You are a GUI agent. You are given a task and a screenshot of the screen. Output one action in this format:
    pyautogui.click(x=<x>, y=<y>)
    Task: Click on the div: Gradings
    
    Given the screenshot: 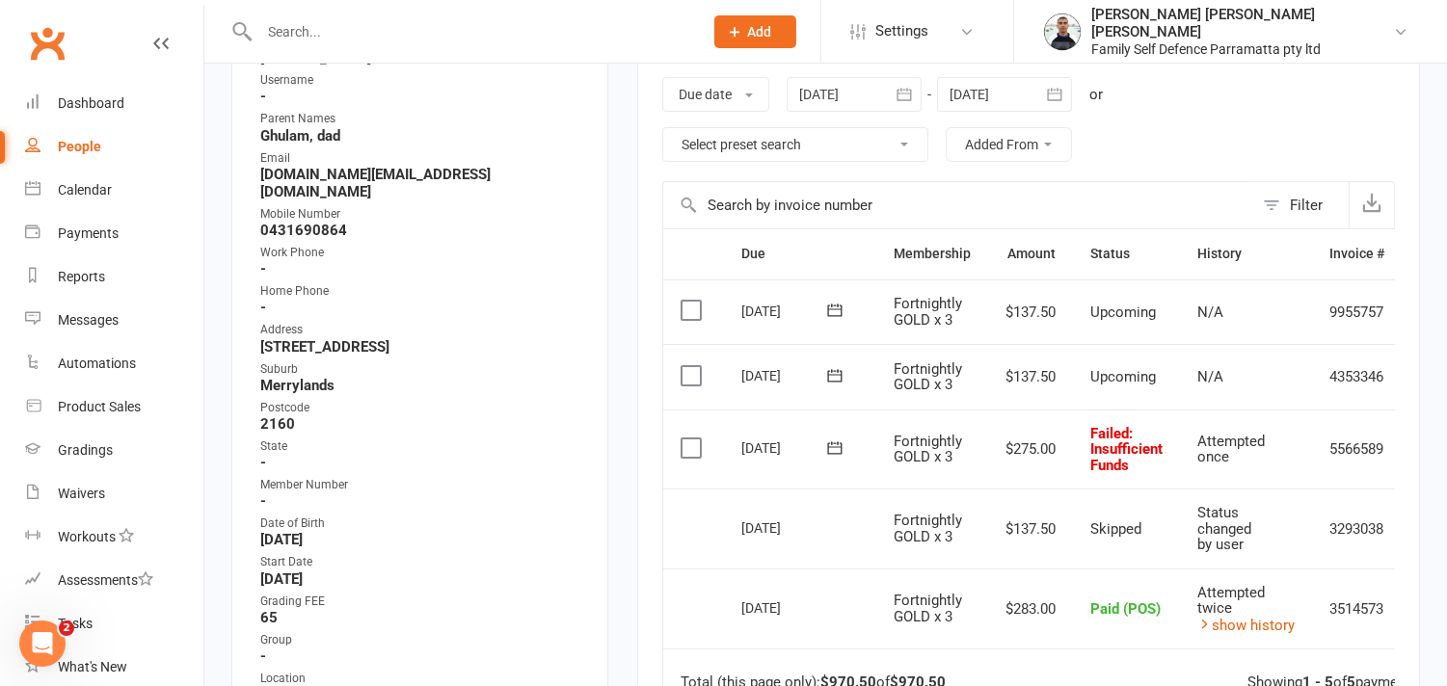 What is the action you would take?
    pyautogui.click(x=85, y=450)
    